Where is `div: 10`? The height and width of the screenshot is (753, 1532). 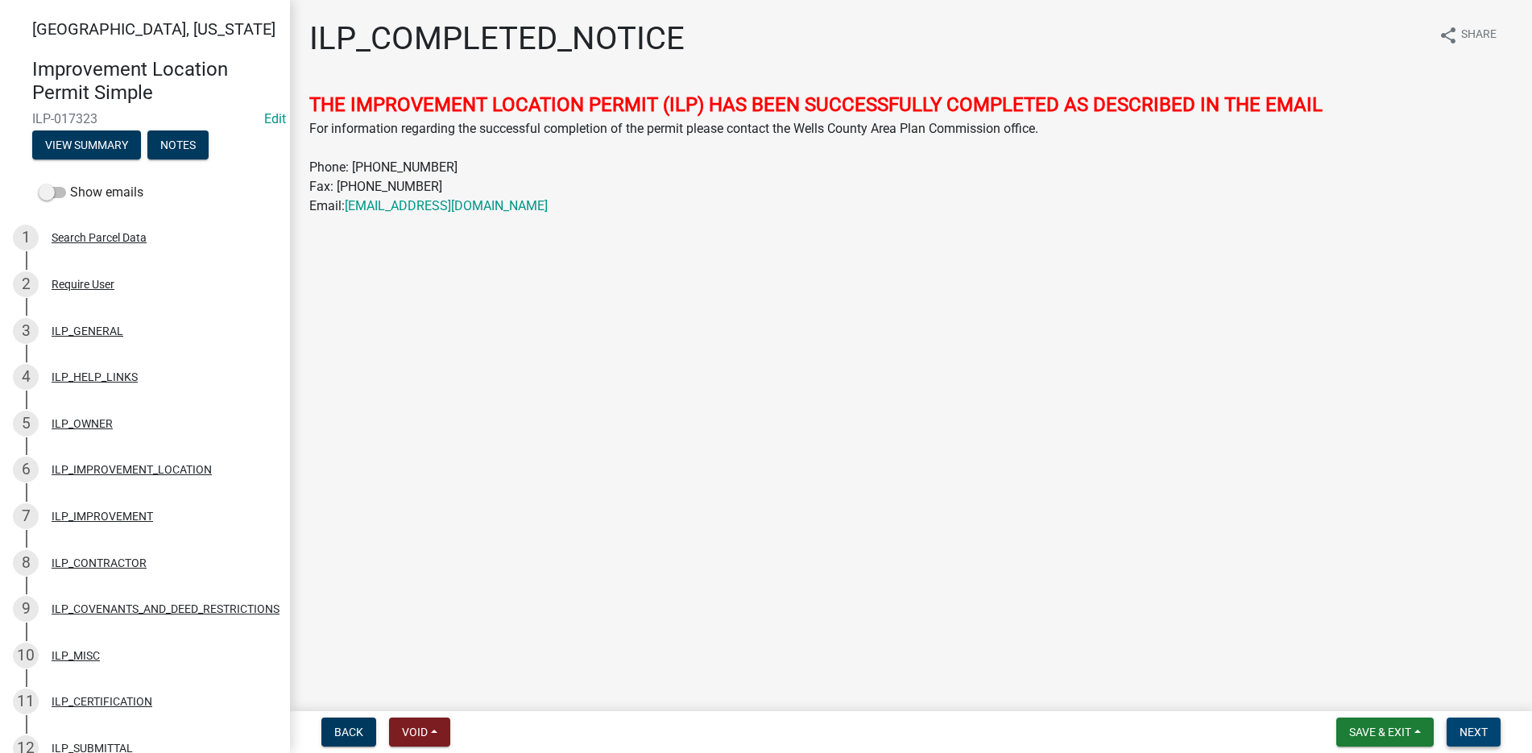
div: 10 is located at coordinates (26, 656).